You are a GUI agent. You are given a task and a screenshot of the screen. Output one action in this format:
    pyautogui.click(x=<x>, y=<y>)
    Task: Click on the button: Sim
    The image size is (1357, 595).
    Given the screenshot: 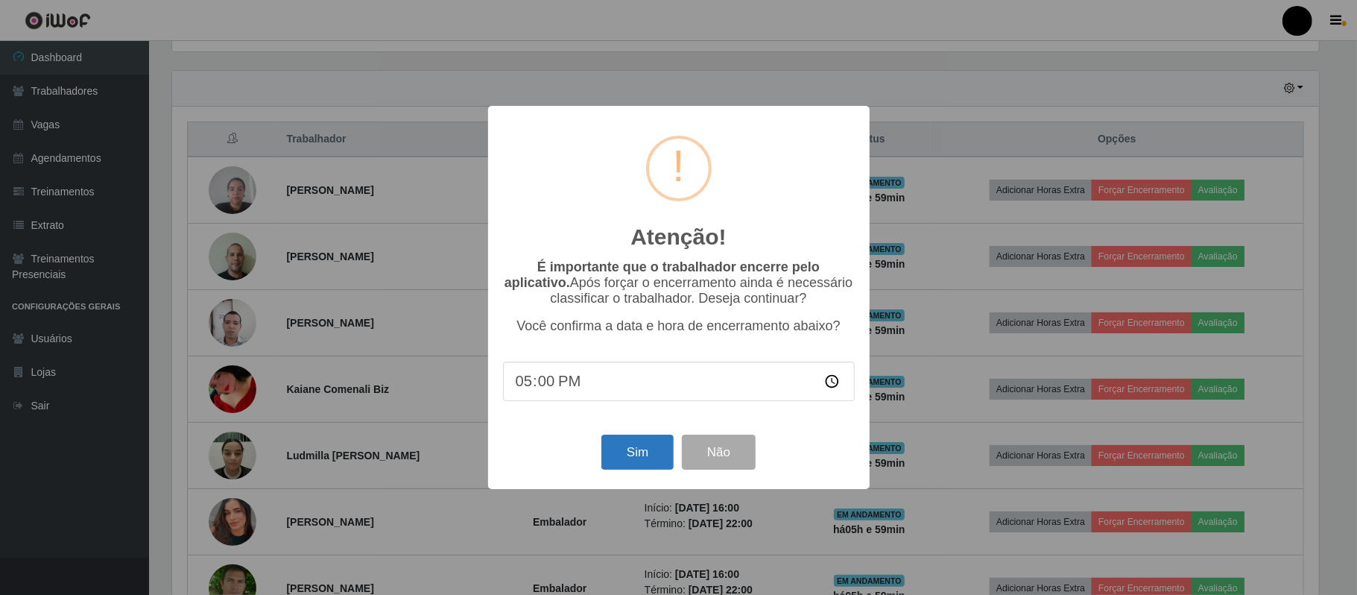 What is the action you would take?
    pyautogui.click(x=637, y=452)
    